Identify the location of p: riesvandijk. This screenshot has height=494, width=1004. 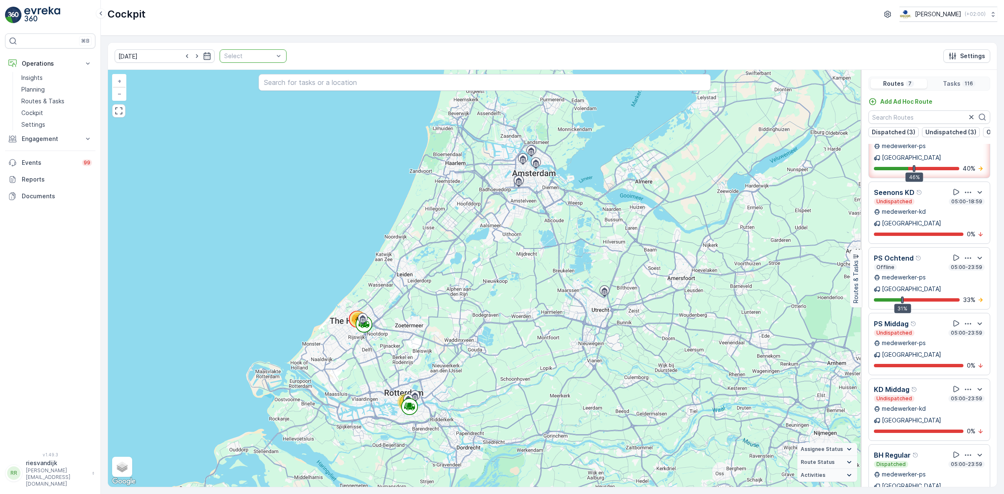
(57, 463).